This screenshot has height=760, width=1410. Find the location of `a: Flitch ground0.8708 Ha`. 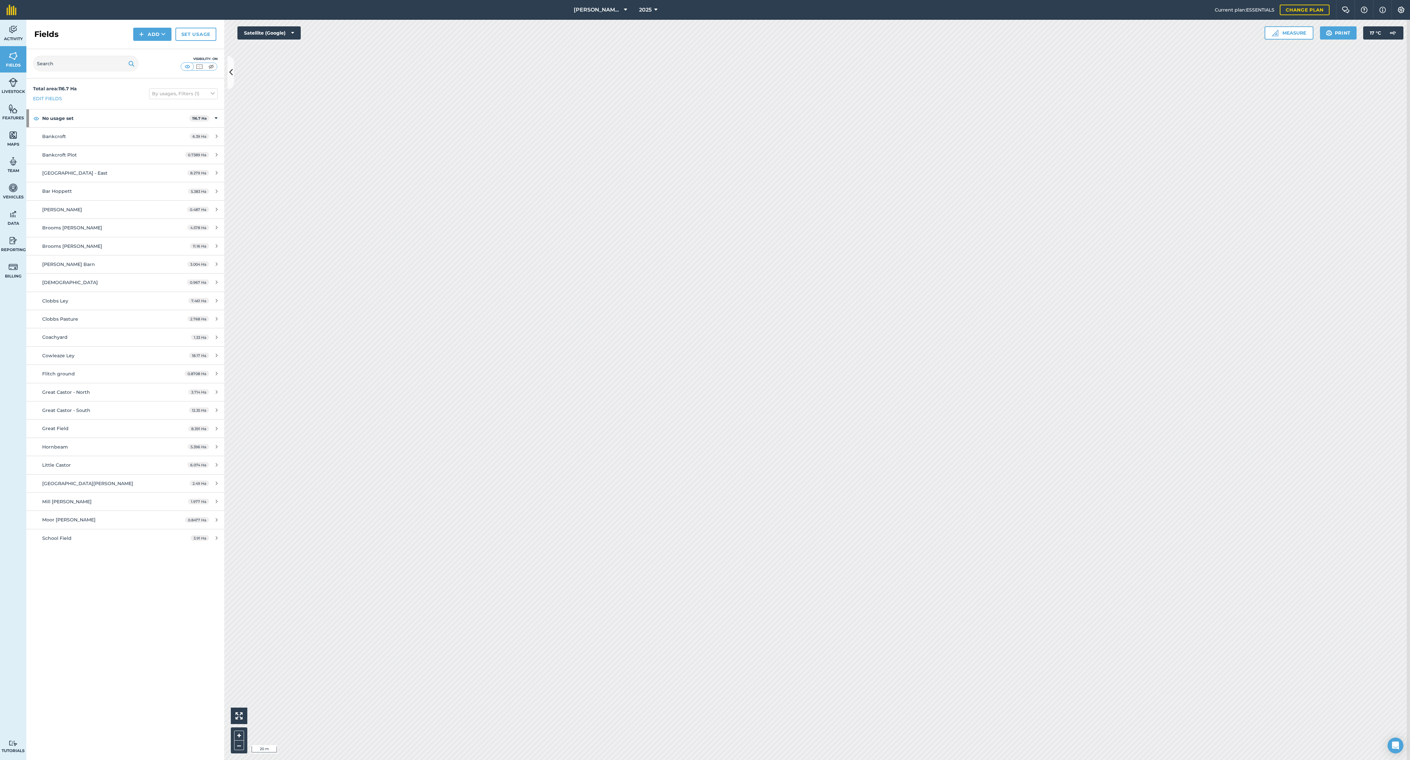

a: Flitch ground0.8708 Ha is located at coordinates (125, 374).